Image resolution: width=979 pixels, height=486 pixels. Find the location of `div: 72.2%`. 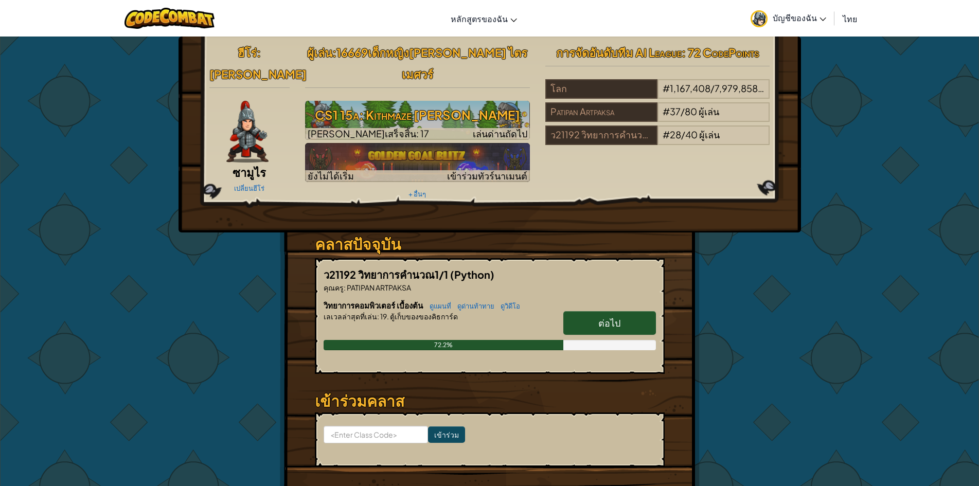

div: 72.2% is located at coordinates (444, 345).